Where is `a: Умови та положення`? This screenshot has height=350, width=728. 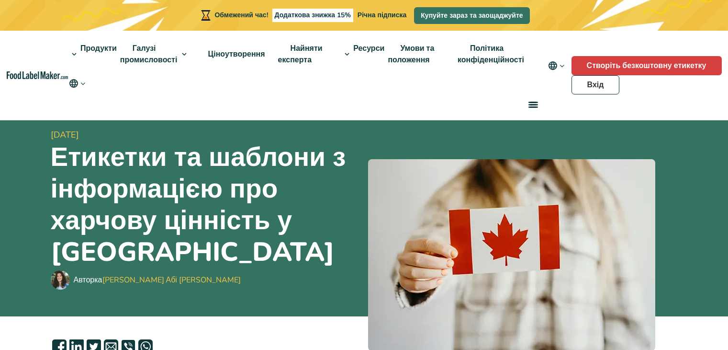 a: Умови та положення is located at coordinates (414, 54).